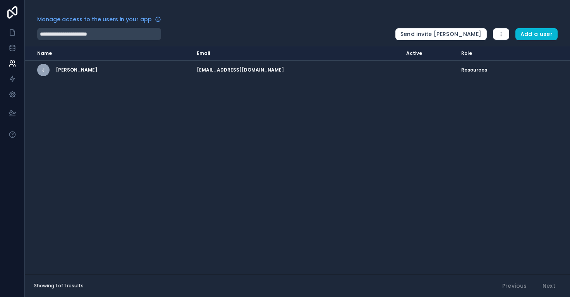  What do you see at coordinates (537, 34) in the screenshot?
I see `button: Add a user` at bounding box center [537, 34].